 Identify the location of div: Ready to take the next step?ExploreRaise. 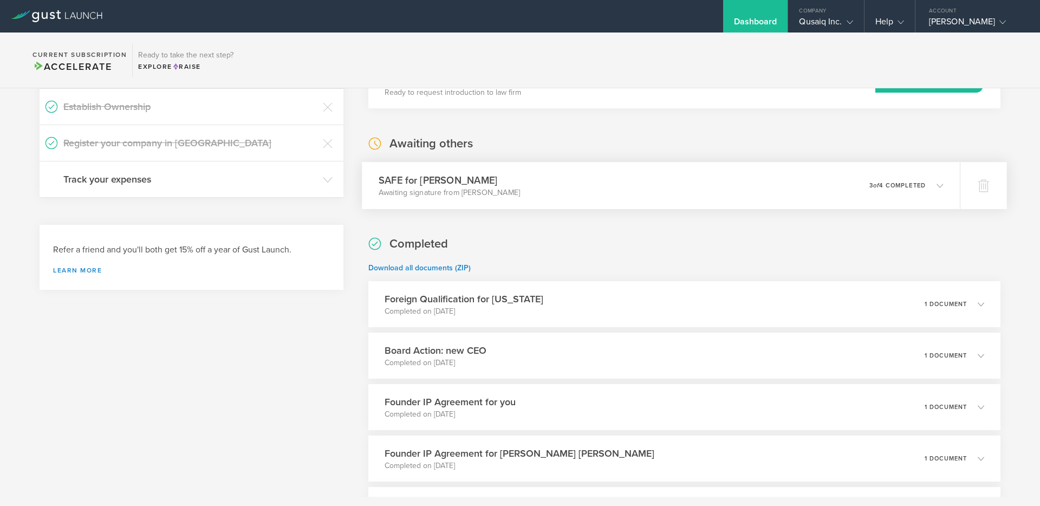
(185, 60).